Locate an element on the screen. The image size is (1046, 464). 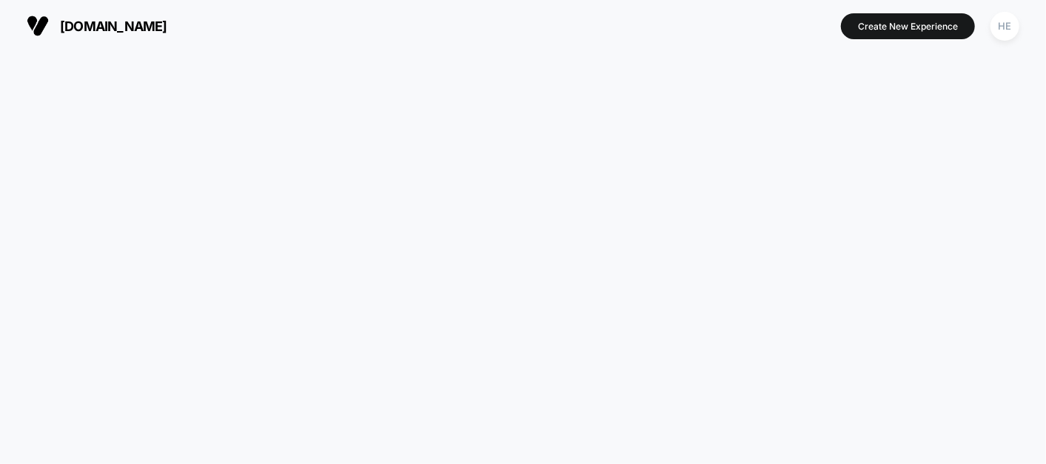
button: HE is located at coordinates (1005, 26).